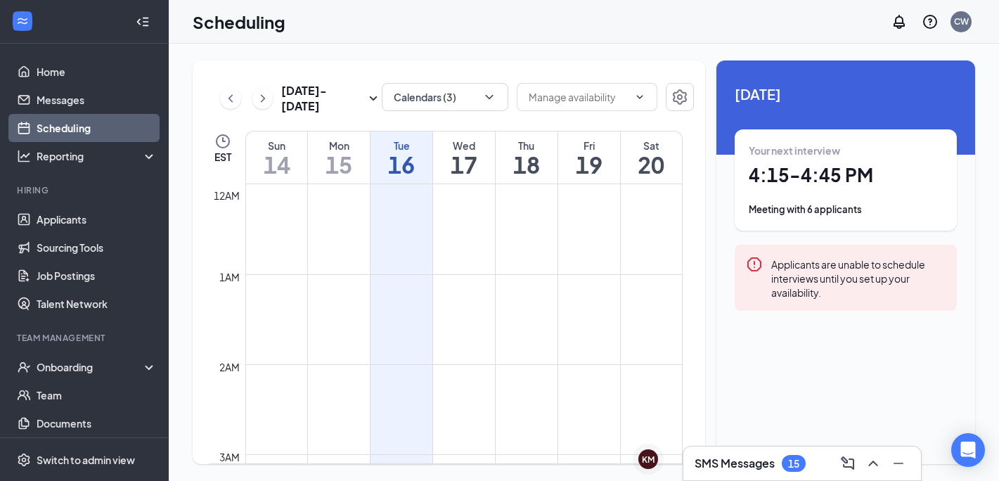 This screenshot has height=481, width=999. What do you see at coordinates (96, 304) in the screenshot?
I see `a: Talent Network` at bounding box center [96, 304].